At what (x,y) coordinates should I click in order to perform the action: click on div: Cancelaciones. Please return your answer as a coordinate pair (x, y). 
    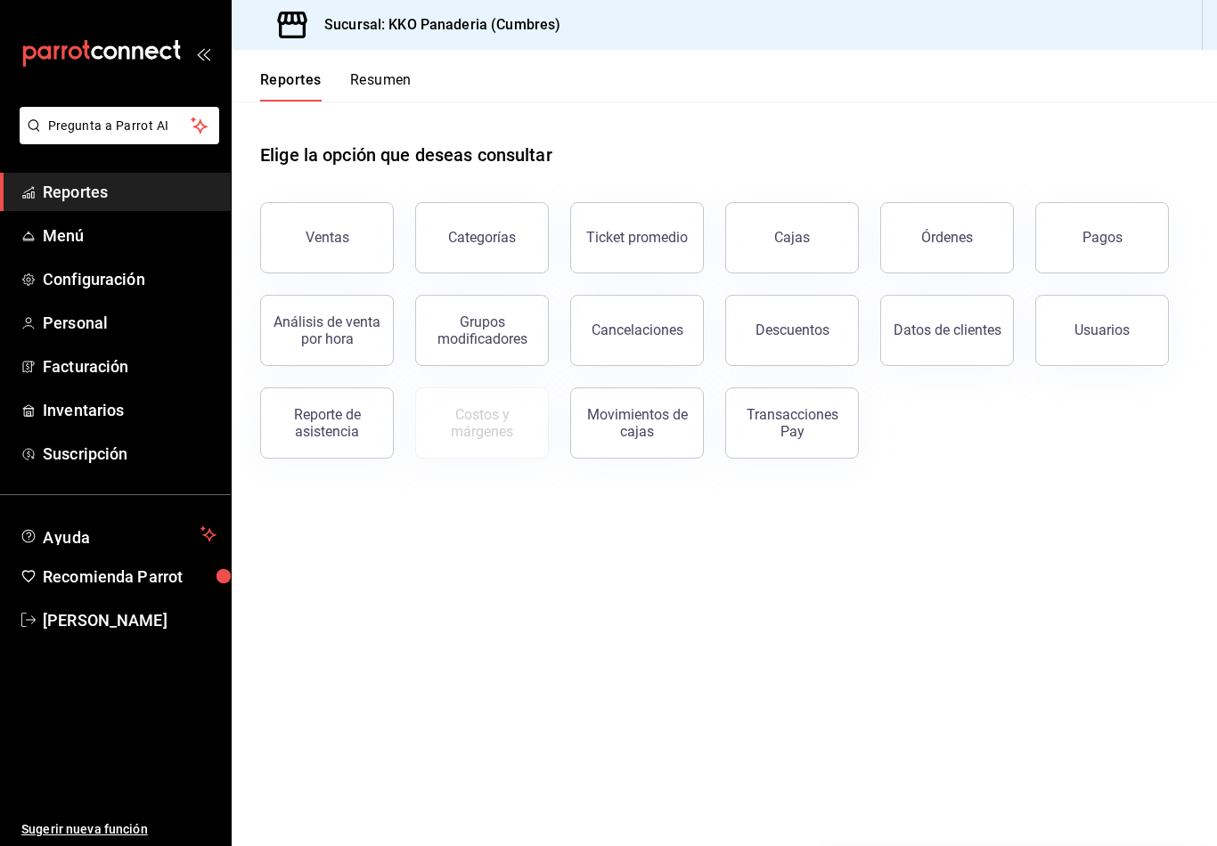
    Looking at the image, I should click on (637, 330).